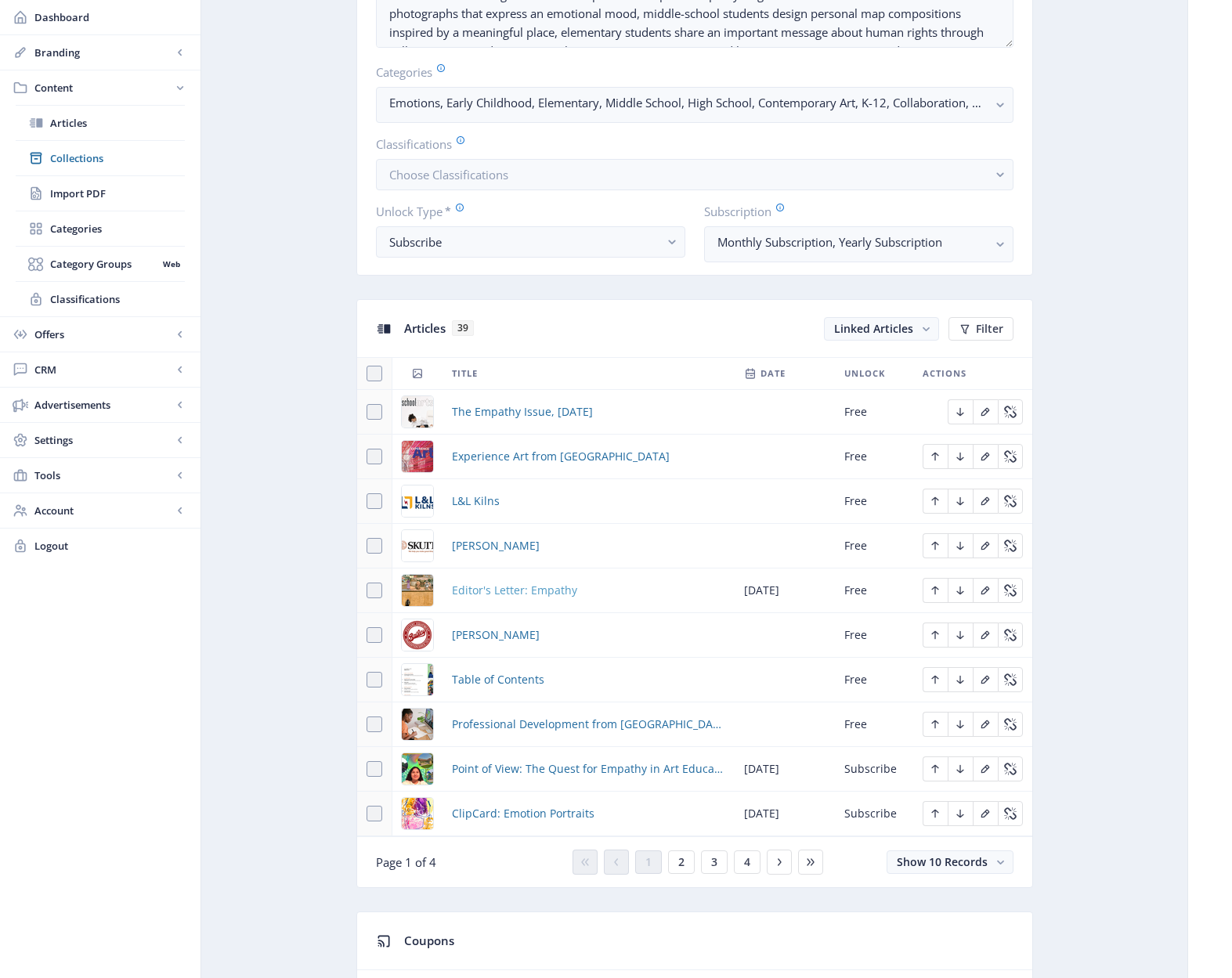 This screenshot has height=978, width=1232. I want to click on span: Date, so click(773, 373).